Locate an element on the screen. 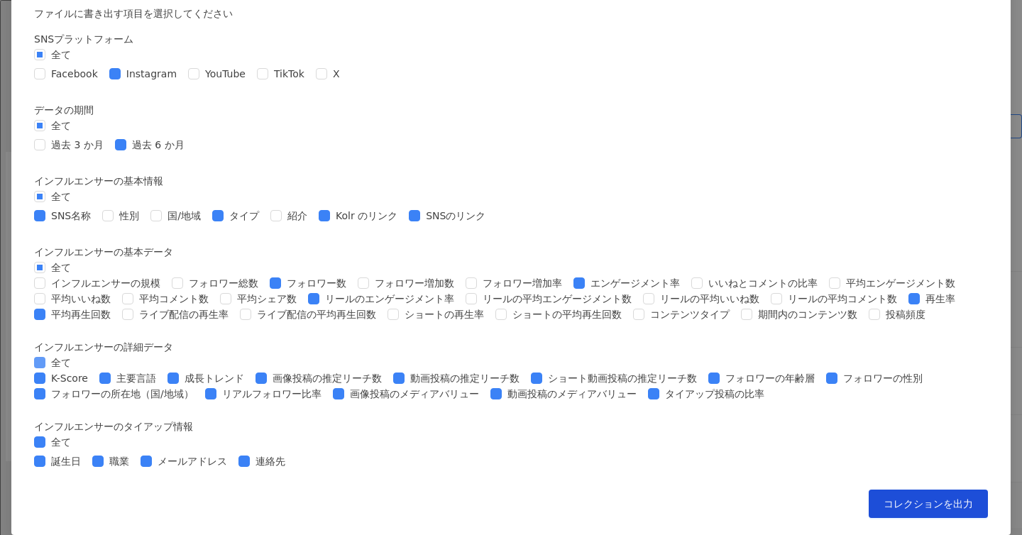 The image size is (1022, 535). span: コンテンツタイプ is located at coordinates (690, 315).